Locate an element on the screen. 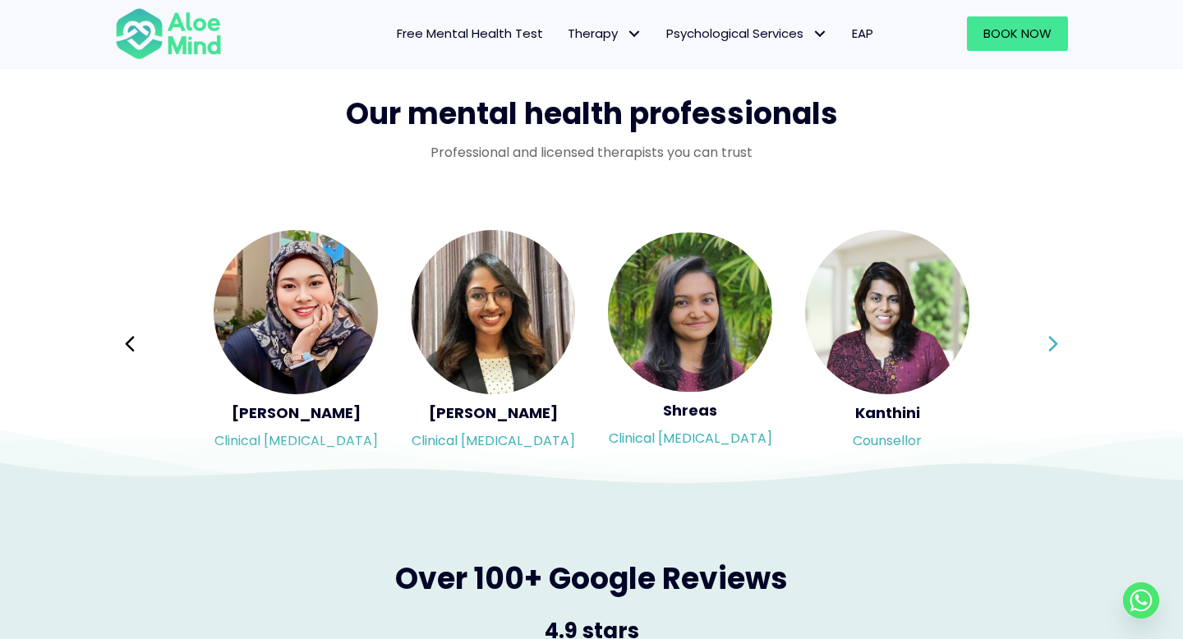  div: Slide 6 of 3 is located at coordinates (887, 344).